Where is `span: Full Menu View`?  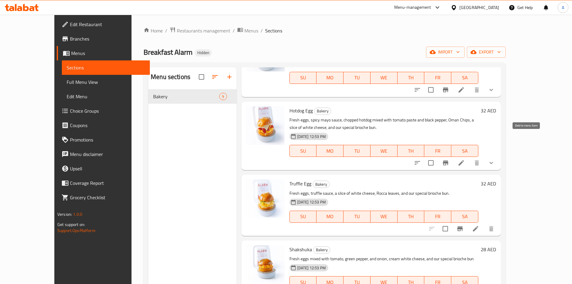 span: Full Menu View is located at coordinates (106, 82).